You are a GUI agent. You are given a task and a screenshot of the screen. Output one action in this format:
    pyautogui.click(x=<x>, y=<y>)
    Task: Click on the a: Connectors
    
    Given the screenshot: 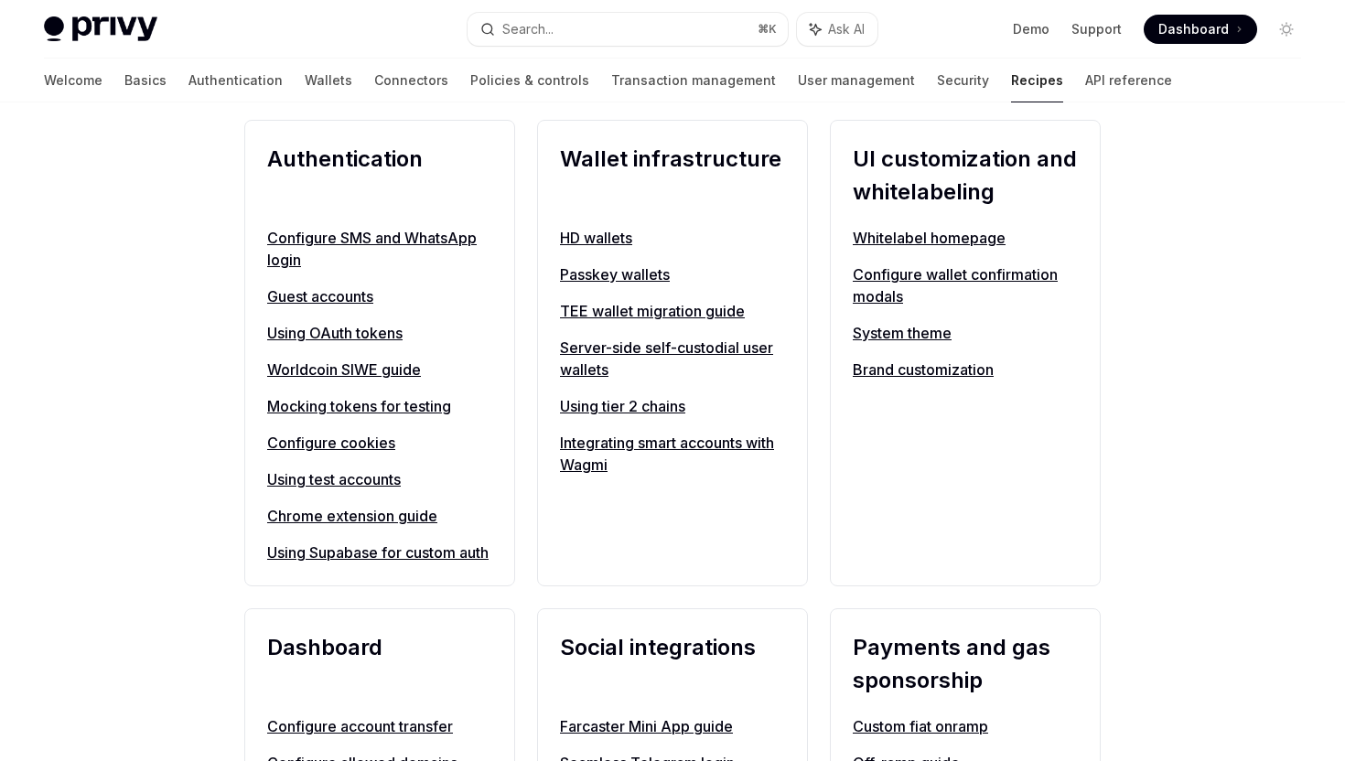 What is the action you would take?
    pyautogui.click(x=411, y=81)
    